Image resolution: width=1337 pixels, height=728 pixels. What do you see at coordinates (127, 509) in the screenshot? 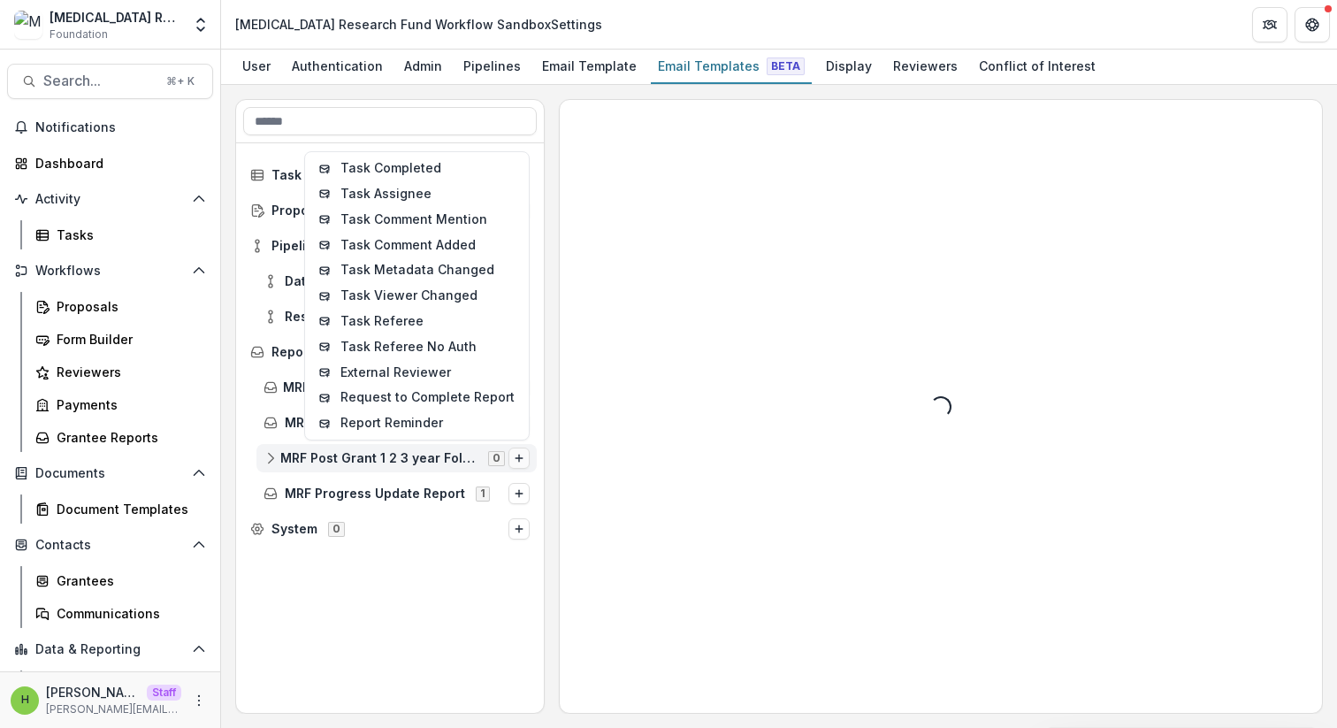
I see `div: Document Templates` at bounding box center [127, 509].